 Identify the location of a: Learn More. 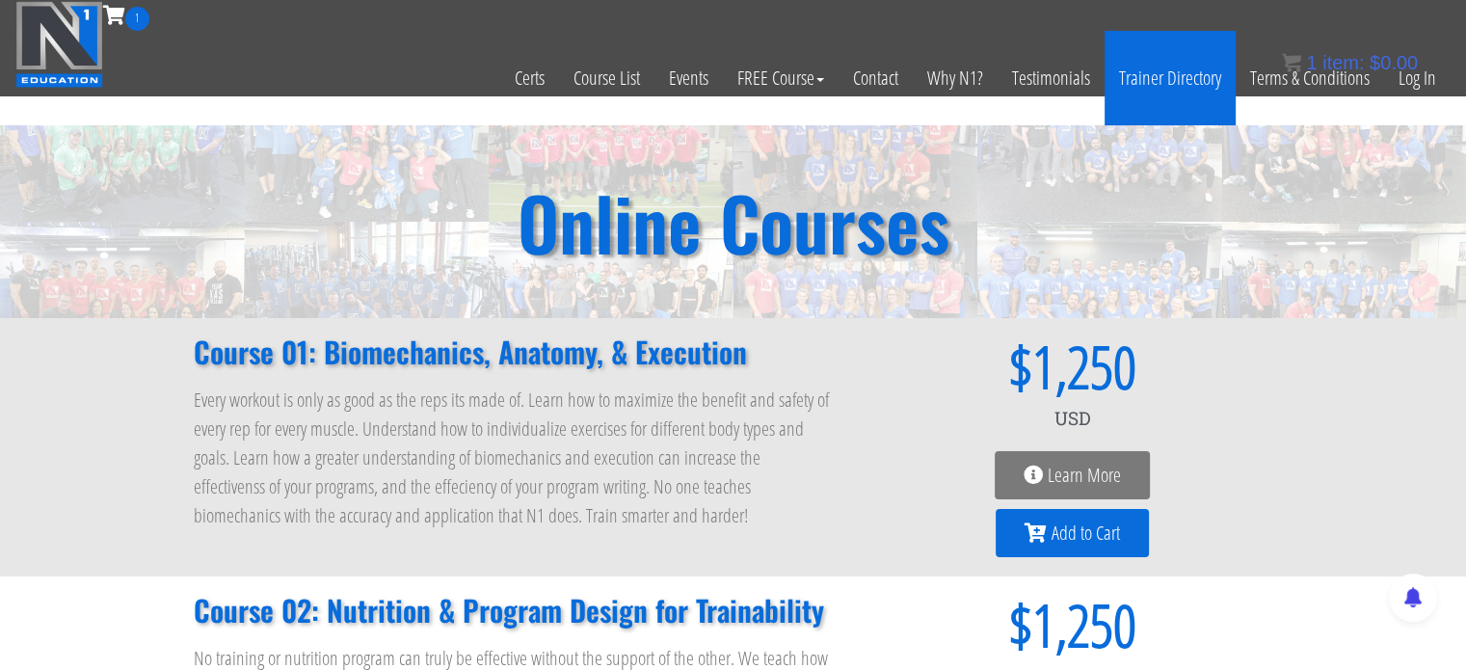
(1072, 475).